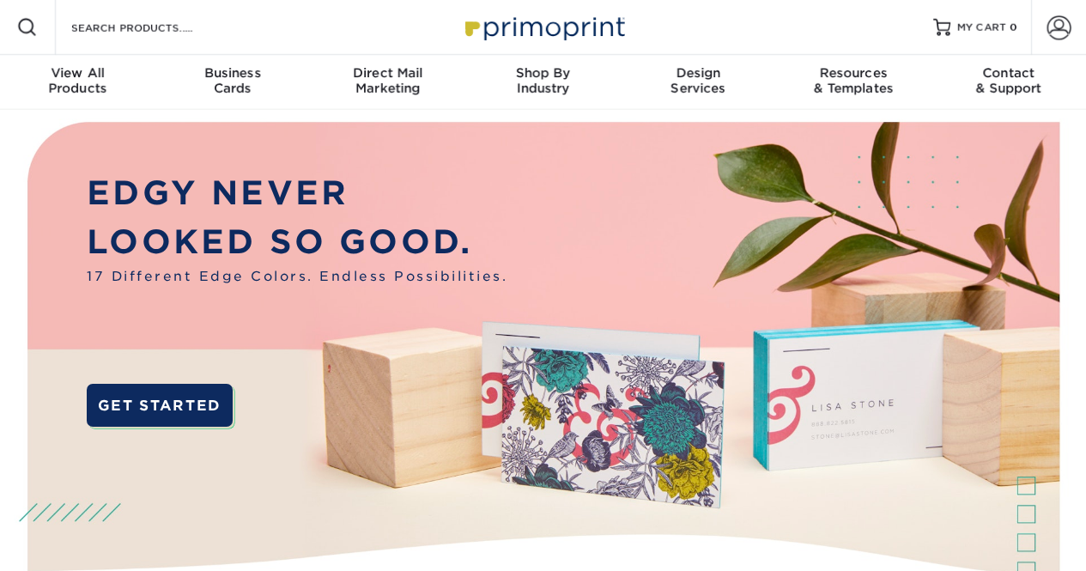  I want to click on a: GET STARTED, so click(159, 405).